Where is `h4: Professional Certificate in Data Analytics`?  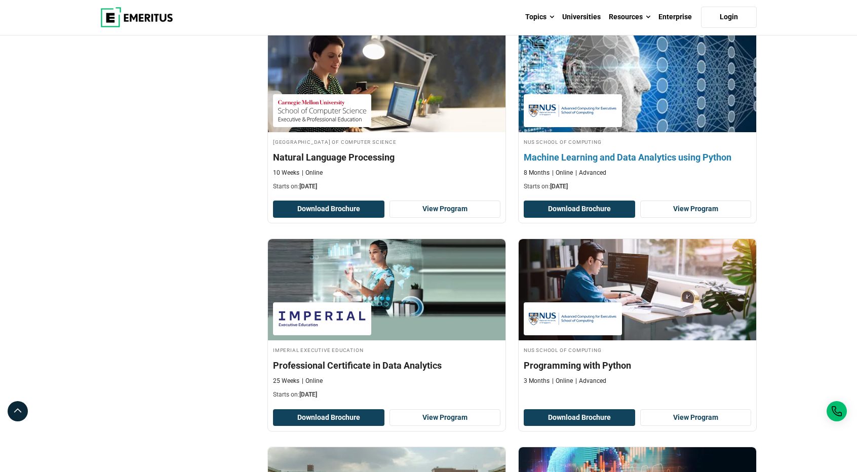 h4: Professional Certificate in Data Analytics is located at coordinates (387, 365).